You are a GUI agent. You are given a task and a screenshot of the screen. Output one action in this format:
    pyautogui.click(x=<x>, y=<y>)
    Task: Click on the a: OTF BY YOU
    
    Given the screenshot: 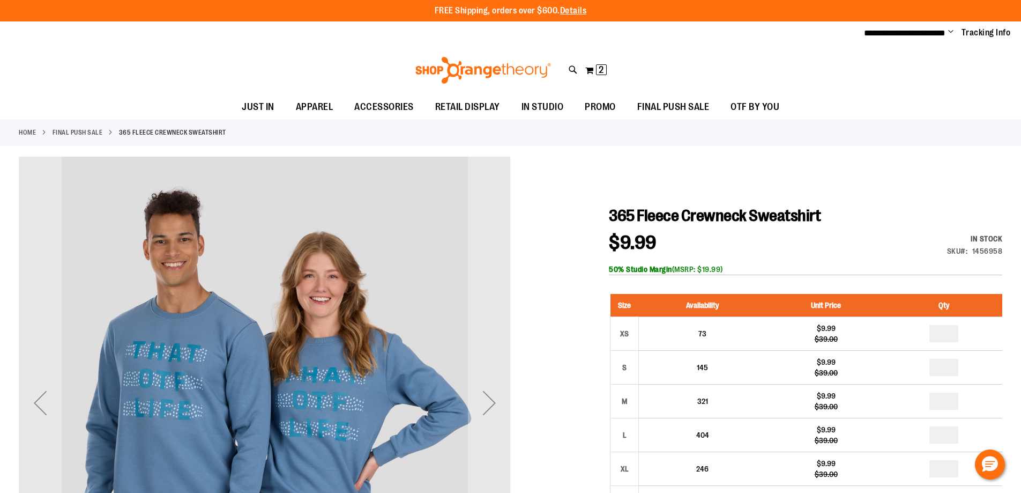 What is the action you would take?
    pyautogui.click(x=755, y=107)
    